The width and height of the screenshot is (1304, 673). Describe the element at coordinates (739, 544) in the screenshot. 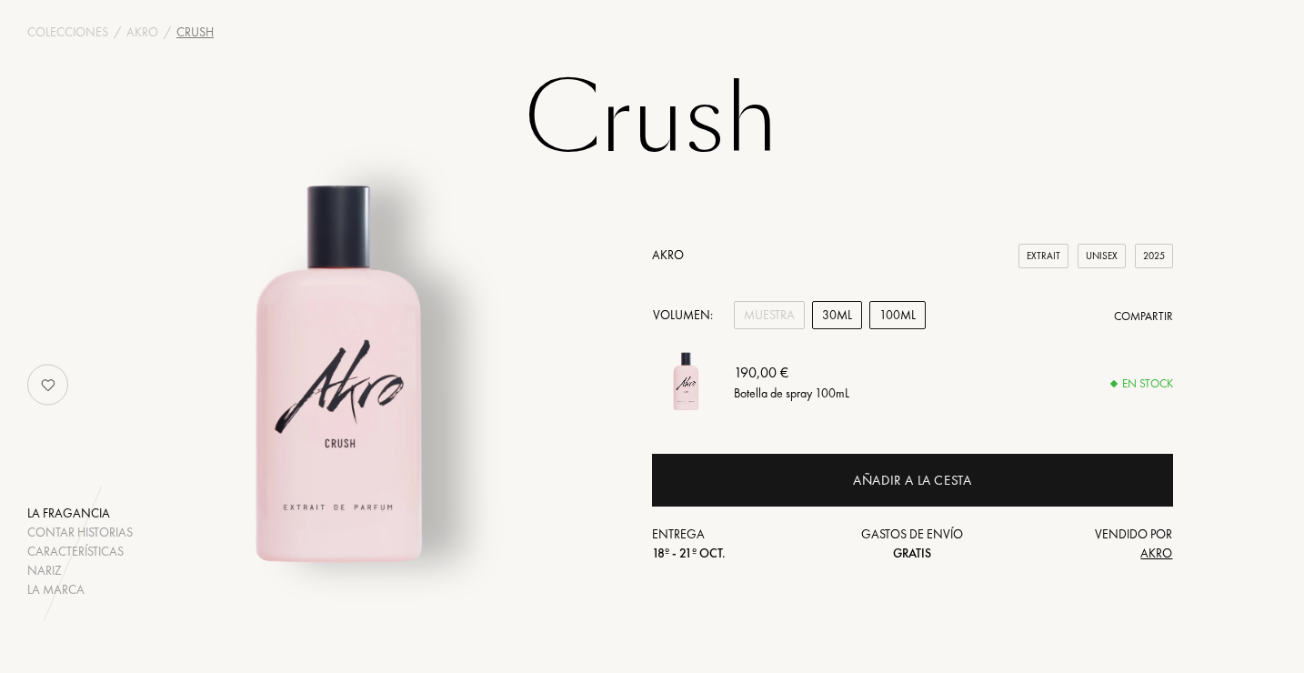

I see `div: Entrega` at that location.